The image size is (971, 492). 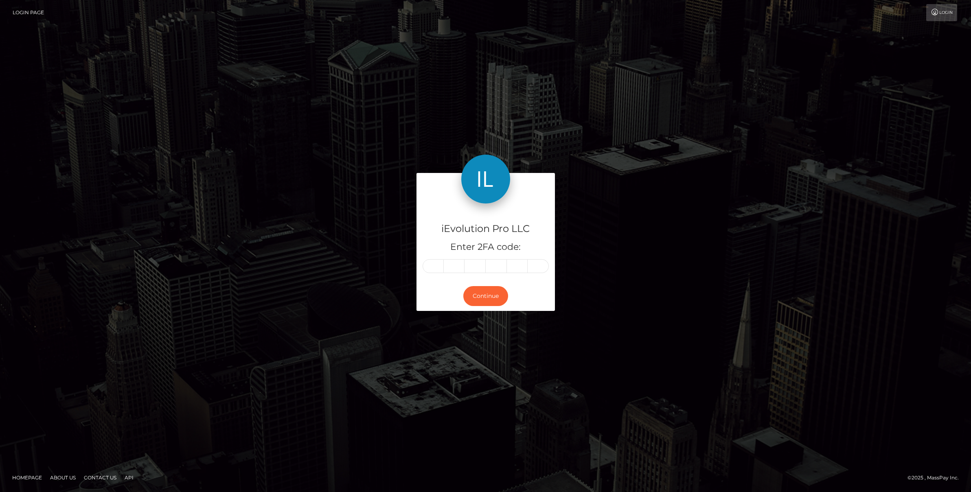 I want to click on a: About Us, so click(x=63, y=477).